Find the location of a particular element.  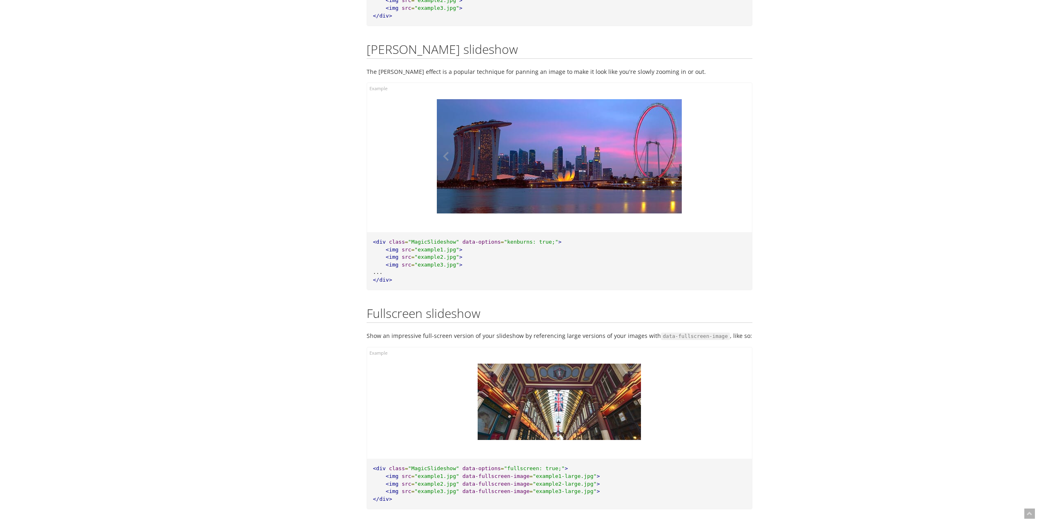

span: "fullscreen: true;" is located at coordinates (534, 468).